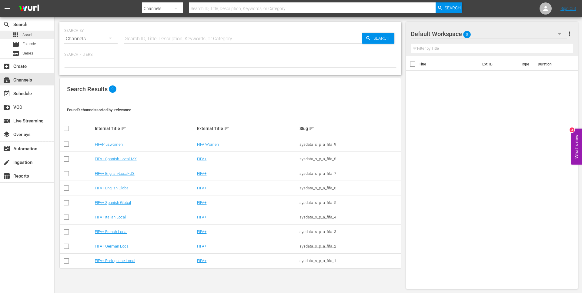  What do you see at coordinates (350, 217) in the screenshot?
I see `div: sysdata_s_p_a_fifa_4` at bounding box center [350, 217].